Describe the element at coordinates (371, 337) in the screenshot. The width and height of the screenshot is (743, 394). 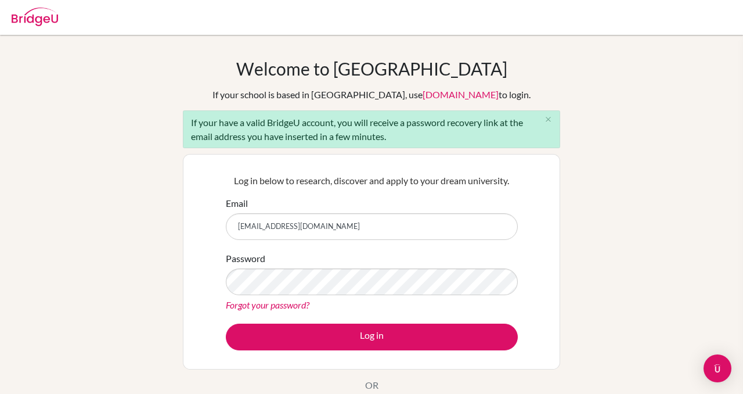
I see `button: Log in` at that location.